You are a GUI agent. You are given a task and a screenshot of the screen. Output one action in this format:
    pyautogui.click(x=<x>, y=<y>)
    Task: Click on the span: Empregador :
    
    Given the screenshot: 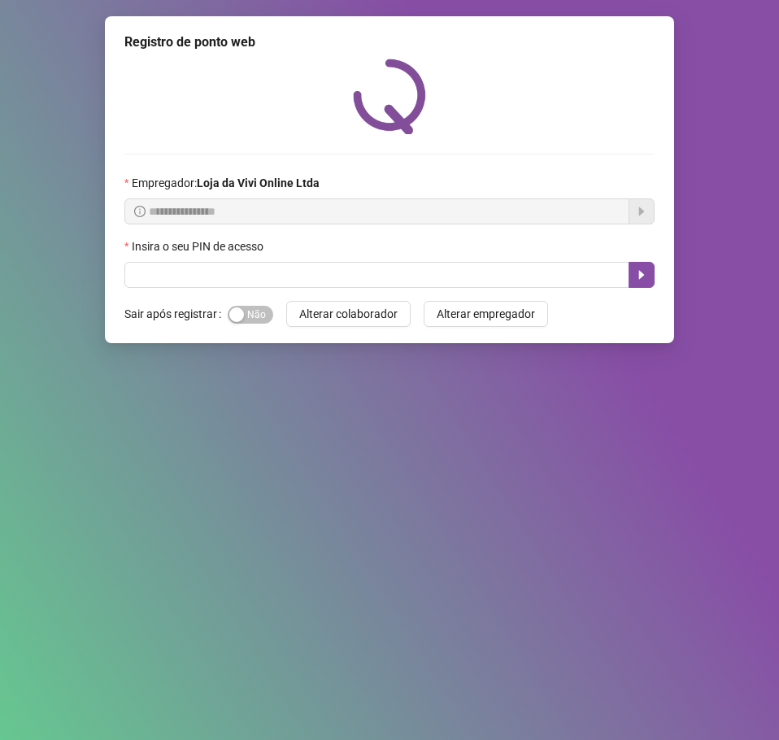 What is the action you would take?
    pyautogui.click(x=225, y=183)
    